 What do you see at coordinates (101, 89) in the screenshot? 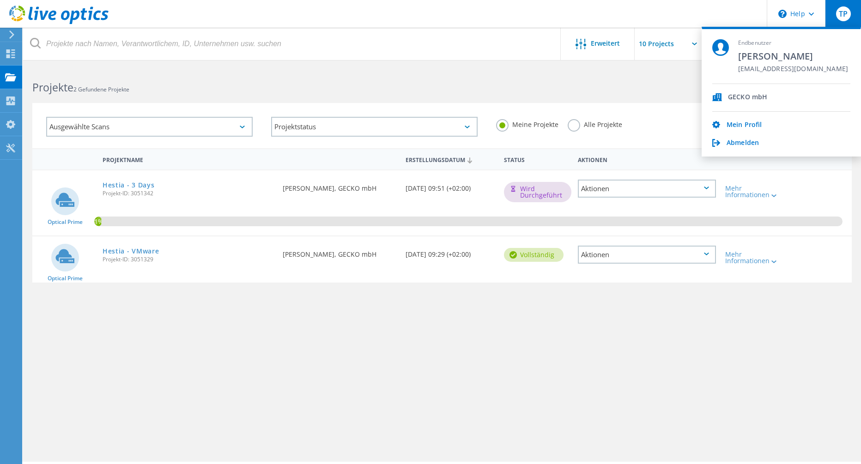
I see `span: 2 Gefundene Projekte` at bounding box center [101, 89].